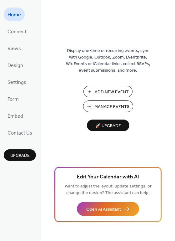 The width and height of the screenshot is (175, 241). I want to click on span: Connect, so click(17, 32).